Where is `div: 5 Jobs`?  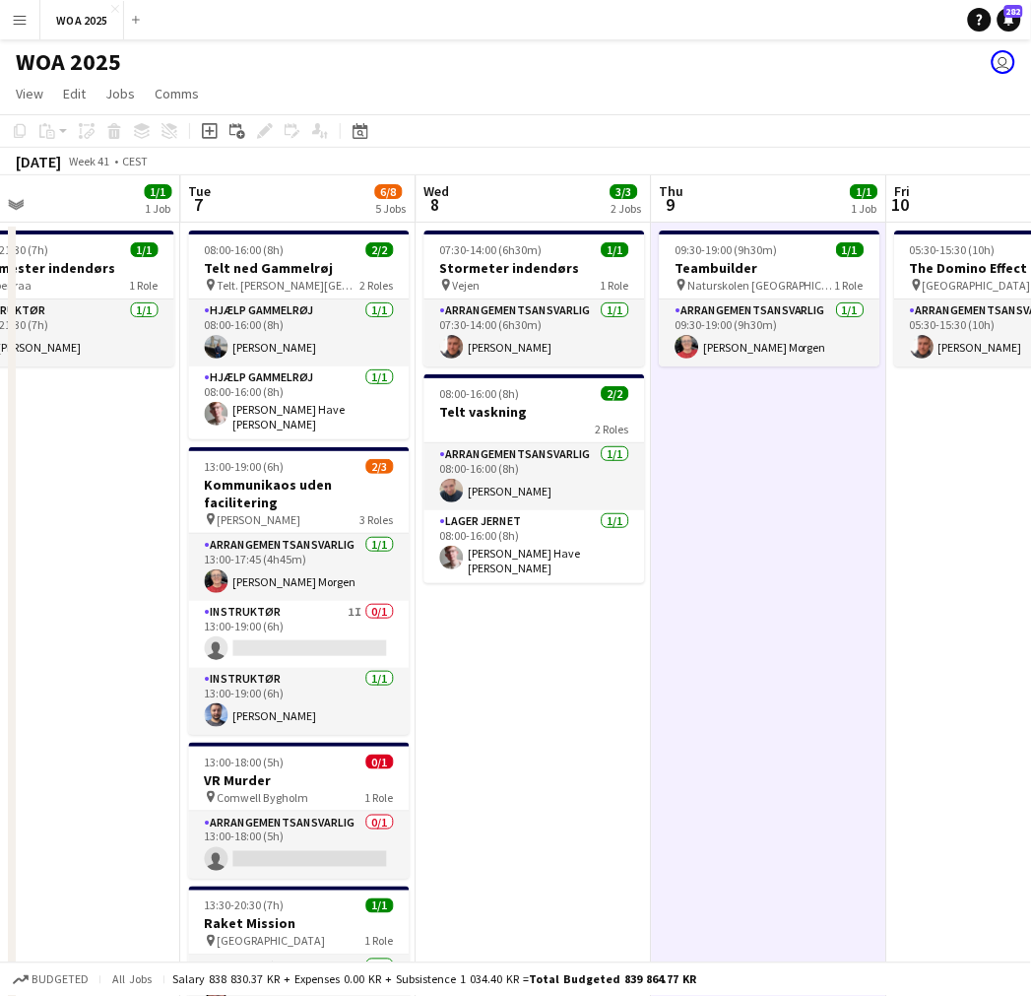
div: 5 Jobs is located at coordinates (391, 208).